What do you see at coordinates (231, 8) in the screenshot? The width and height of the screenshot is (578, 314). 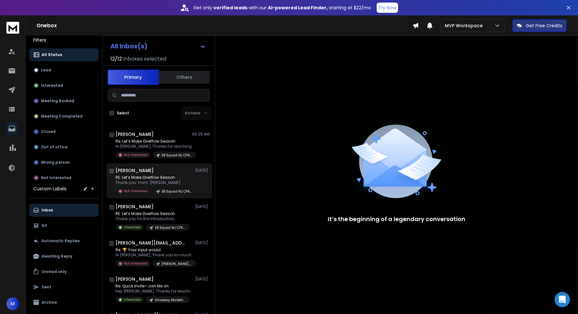 I see `strong: verified leads` at bounding box center [231, 8].